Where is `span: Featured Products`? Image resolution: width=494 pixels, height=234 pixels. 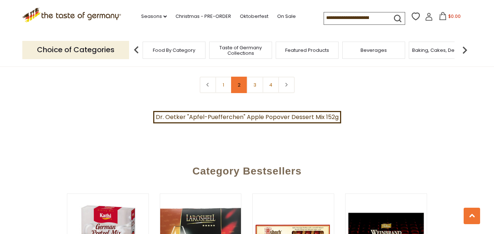 span: Featured Products is located at coordinates (307, 50).